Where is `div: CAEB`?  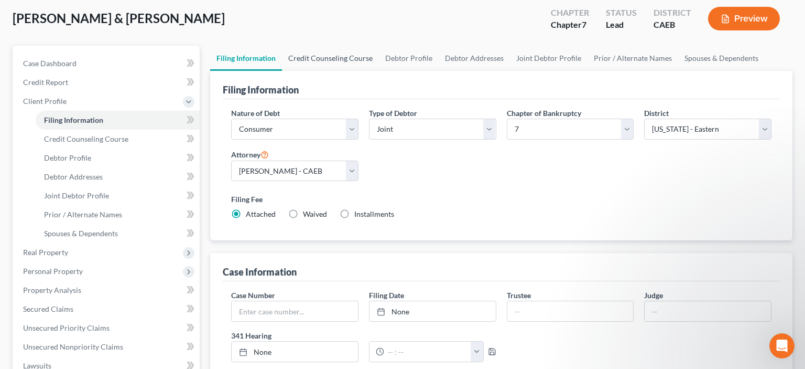 div: CAEB is located at coordinates (673, 25).